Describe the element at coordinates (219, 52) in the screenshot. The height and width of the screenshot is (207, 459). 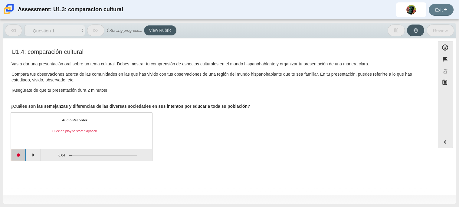
I see `h3: U1.4: comparación cultural` at that location.